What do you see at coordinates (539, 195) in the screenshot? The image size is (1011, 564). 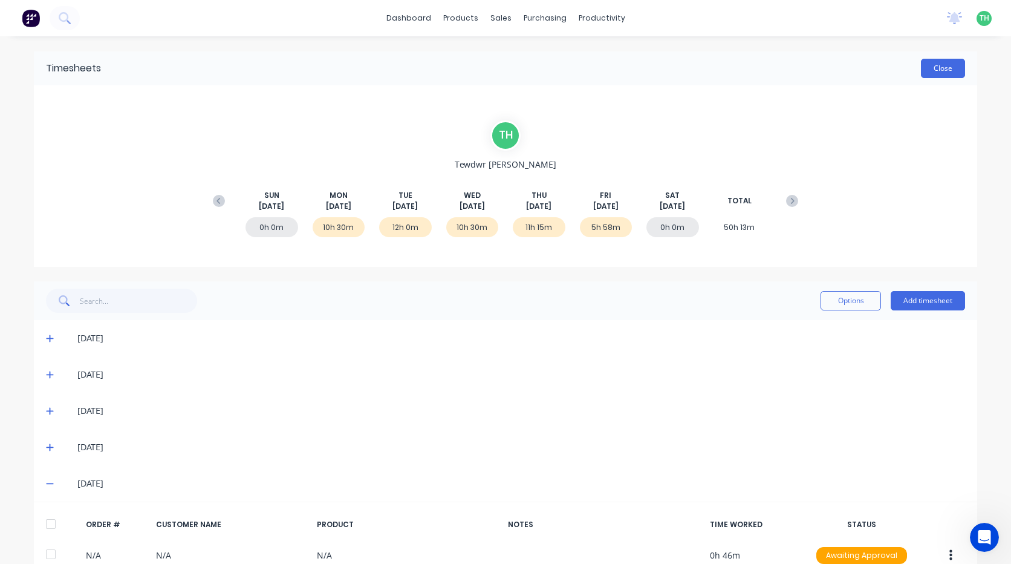 I see `span: THU` at bounding box center [539, 195].